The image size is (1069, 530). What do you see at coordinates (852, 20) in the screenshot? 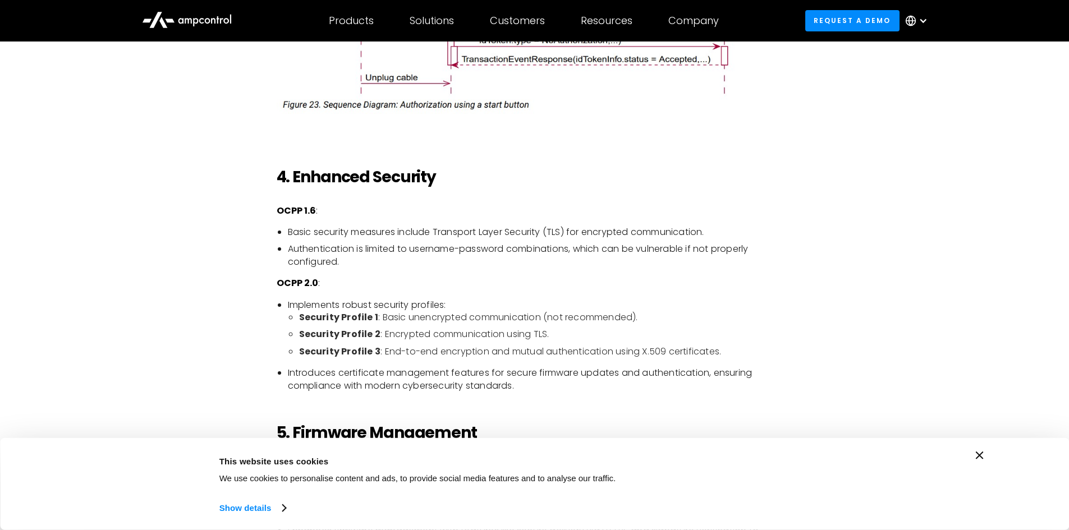
I see `a: Request a demo` at bounding box center [852, 20].